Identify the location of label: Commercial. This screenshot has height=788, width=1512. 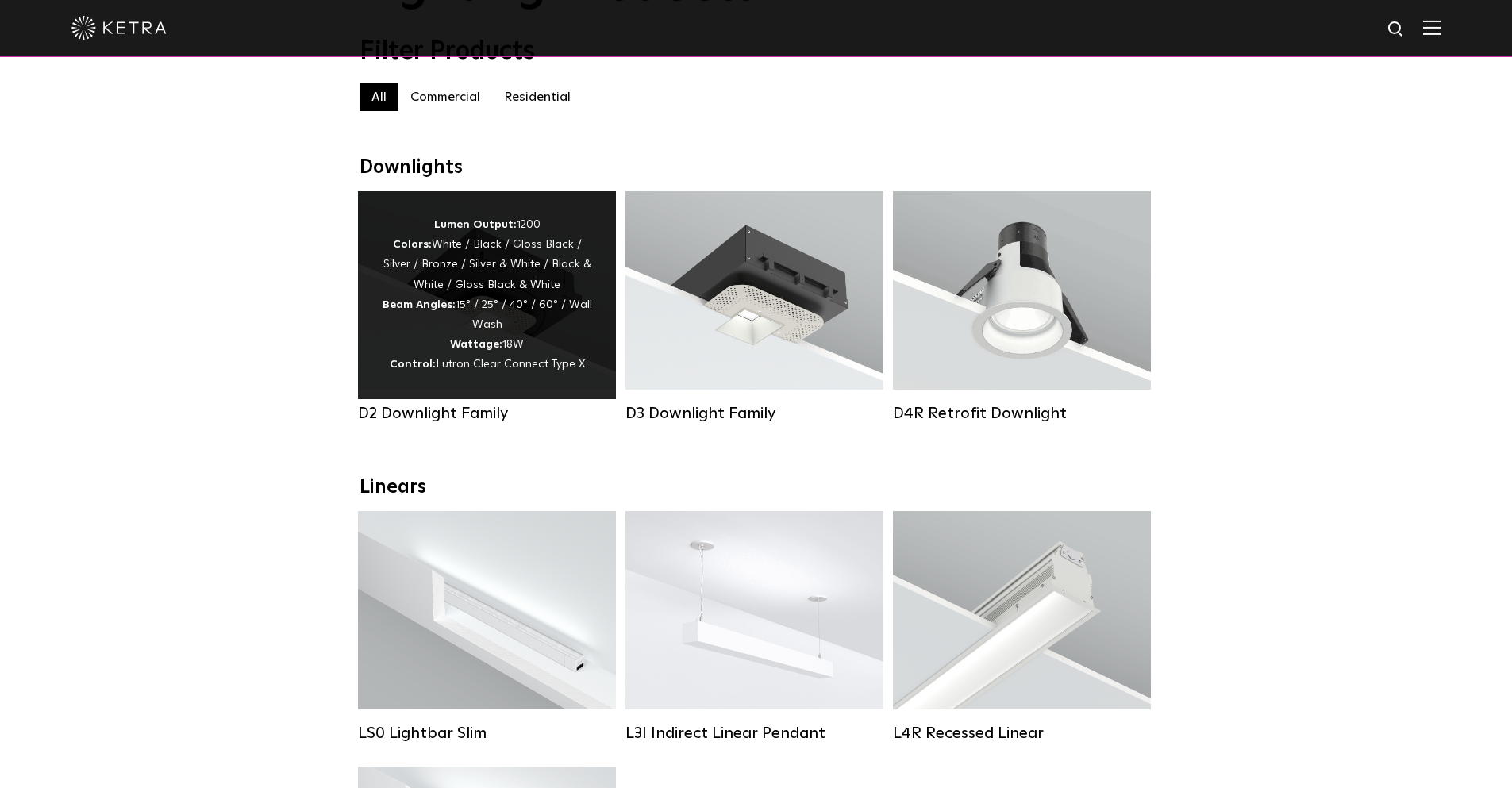
(445, 97).